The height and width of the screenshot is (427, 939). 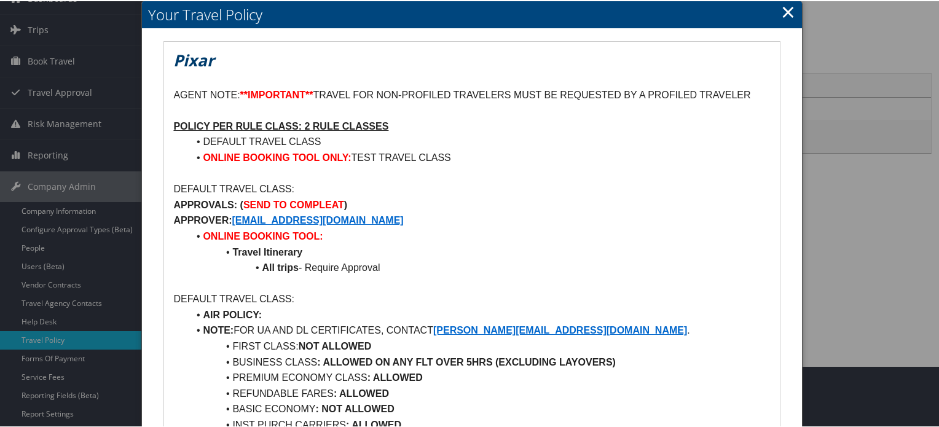 I want to click on u: POLICY PER RULE CLASS: 2 RULE CLASSES, so click(x=281, y=125).